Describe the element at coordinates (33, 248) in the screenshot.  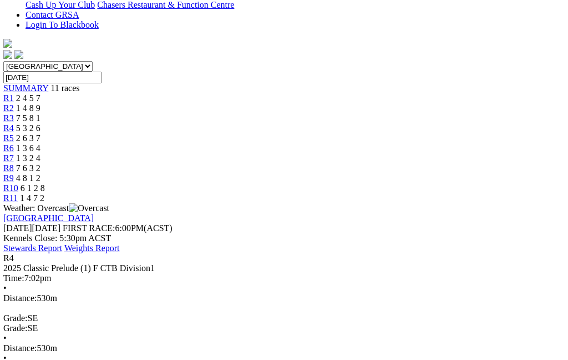
I see `a: Stewards Report` at that location.